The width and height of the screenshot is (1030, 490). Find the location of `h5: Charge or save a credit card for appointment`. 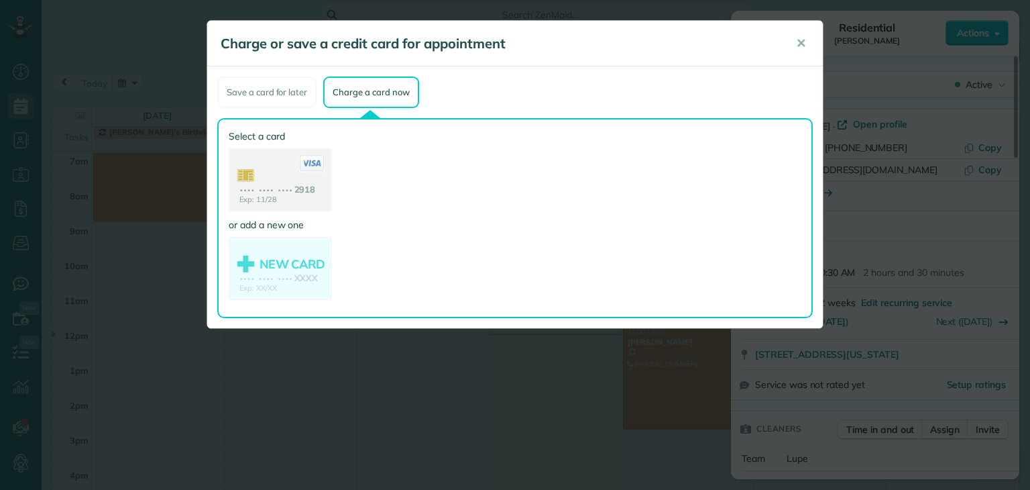

h5: Charge or save a credit card for appointment is located at coordinates (499, 44).